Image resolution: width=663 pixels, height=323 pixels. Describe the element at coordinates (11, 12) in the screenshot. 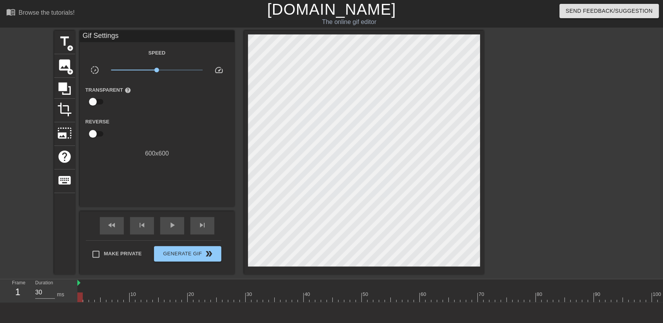

I see `span: menu_book` at that location.